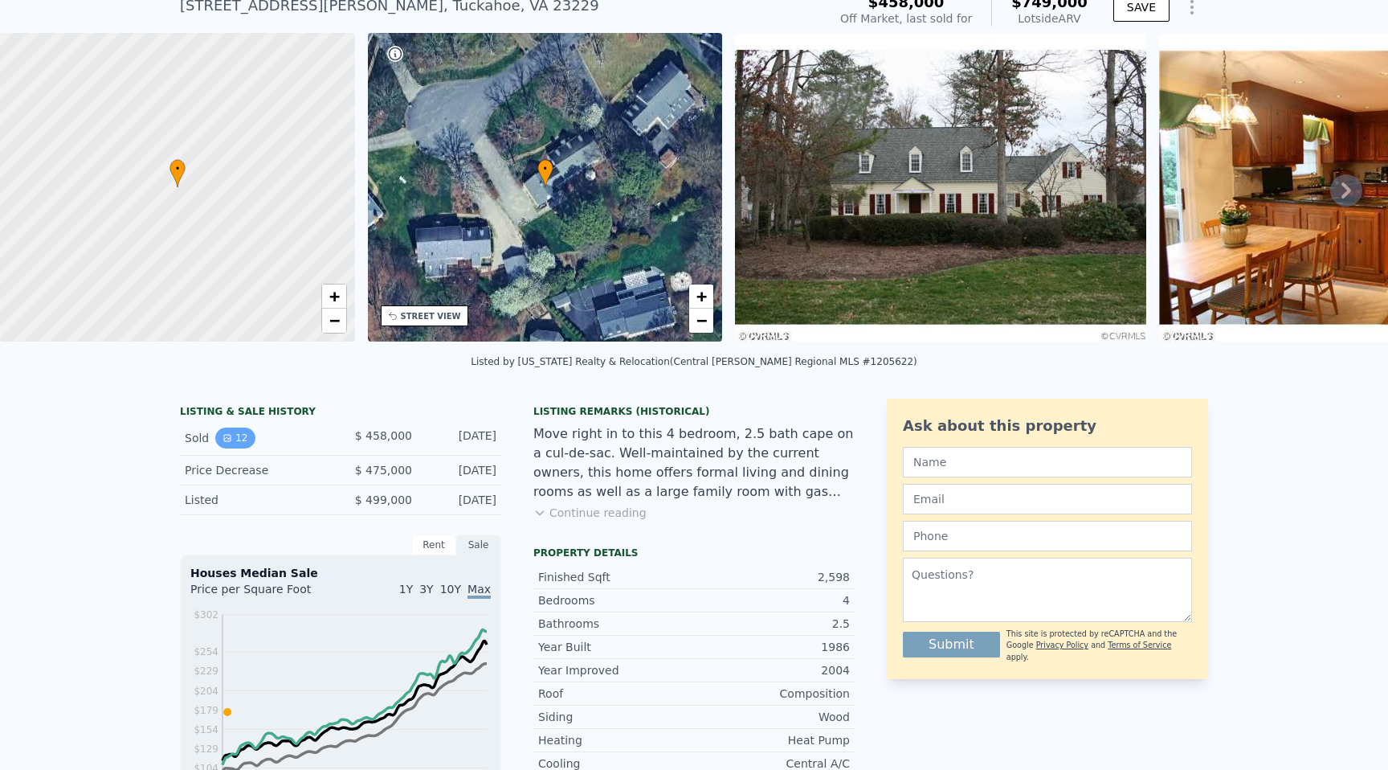 Image resolution: width=1388 pixels, height=770 pixels. What do you see at coordinates (206, 749) in the screenshot?
I see `tspan: $129` at bounding box center [206, 749].